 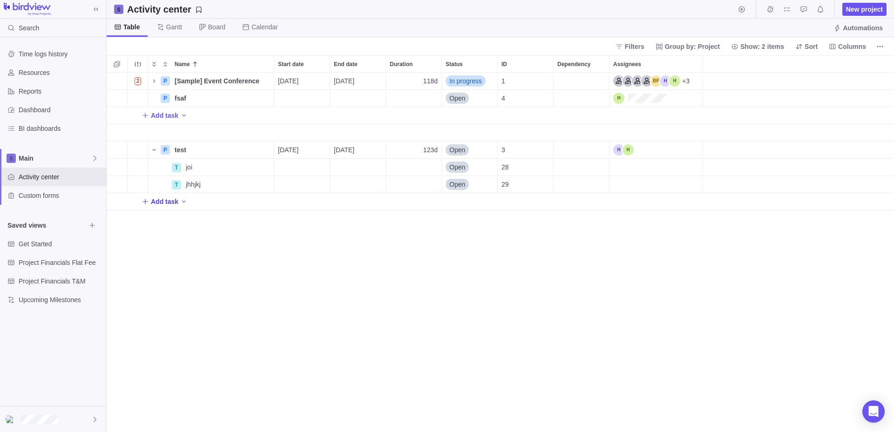 I want to click on span: 28, so click(x=505, y=167).